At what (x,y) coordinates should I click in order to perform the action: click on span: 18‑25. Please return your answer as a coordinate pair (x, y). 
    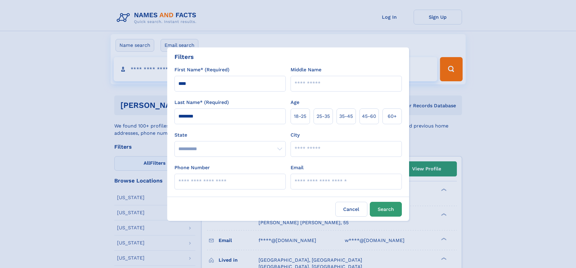
    Looking at the image, I should click on (300, 116).